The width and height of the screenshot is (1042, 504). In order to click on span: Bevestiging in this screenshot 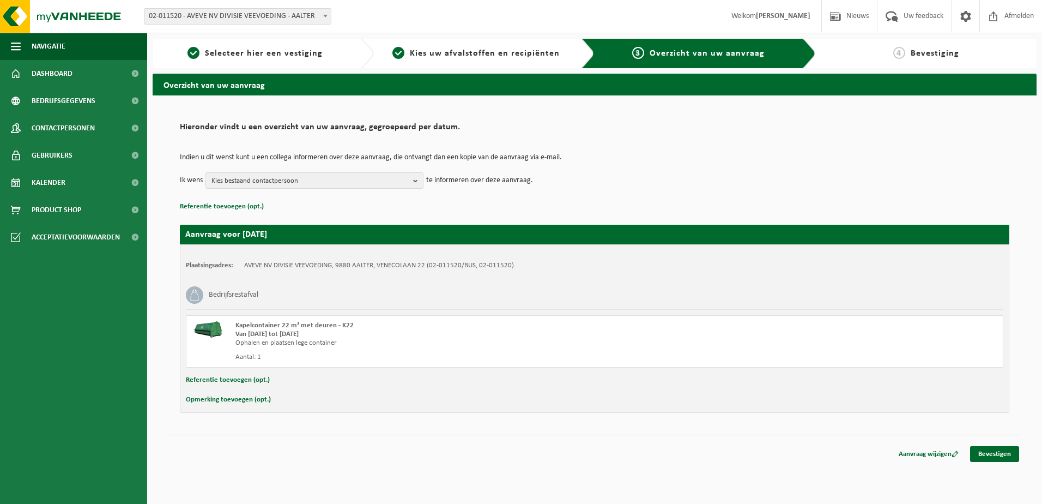, I will do `click(935, 53)`.